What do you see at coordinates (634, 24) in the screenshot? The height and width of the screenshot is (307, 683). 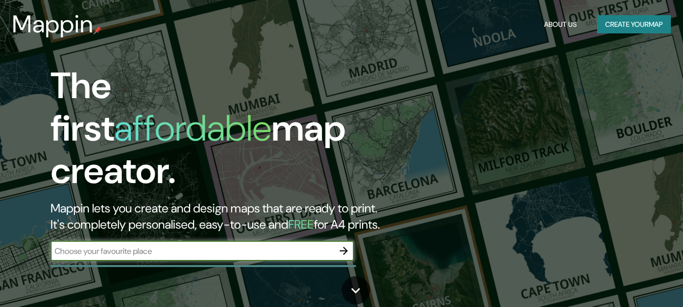 I see `button: Create yourmap` at bounding box center [634, 24].